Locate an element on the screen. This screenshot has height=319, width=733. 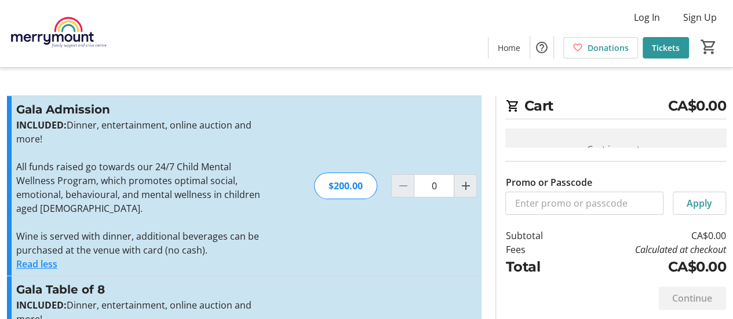
button: Sign Up is located at coordinates (700, 17).